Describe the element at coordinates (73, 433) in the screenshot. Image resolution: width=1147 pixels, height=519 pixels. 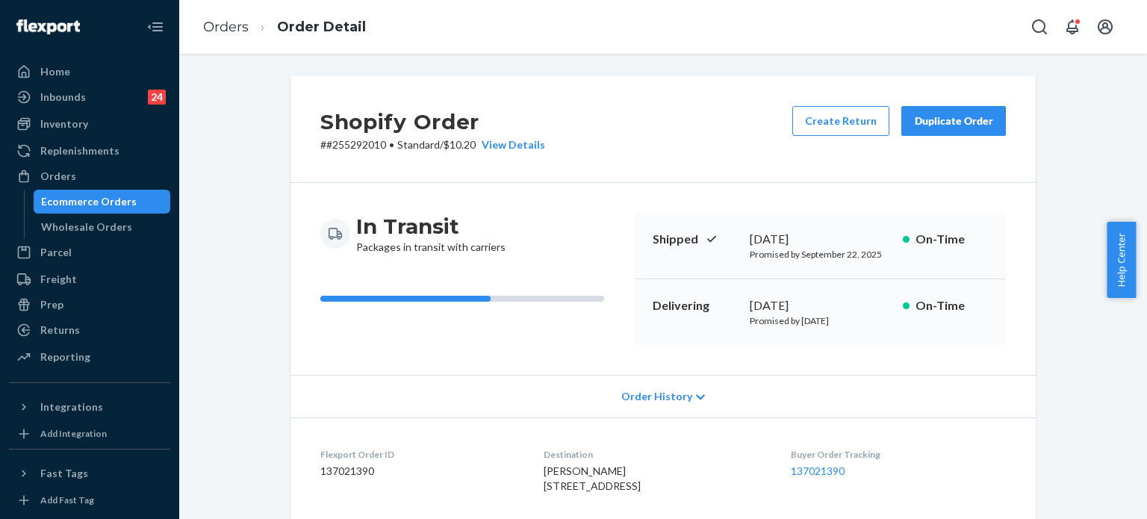
I see `div: Add Integration` at that location.